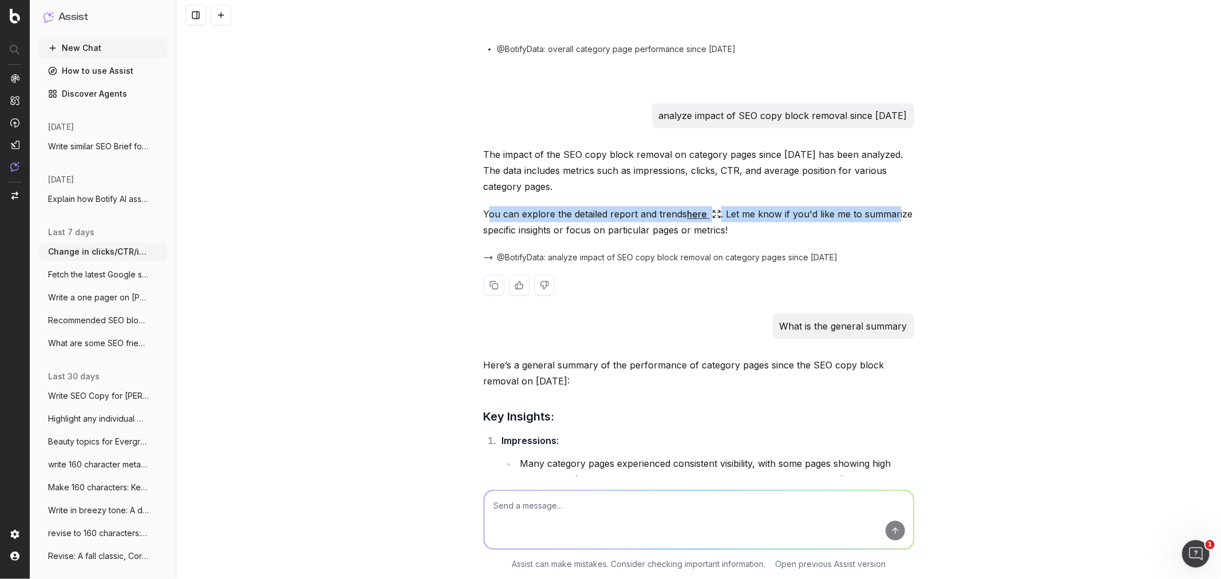  Describe the element at coordinates (699, 222) in the screenshot. I see `p: You can explore the detailed report and trends . Let me know if you'd like me to summarize specif...` at that location.